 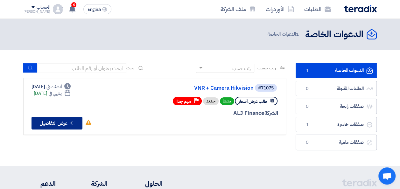 I want to click on button: English, so click(x=97, y=9).